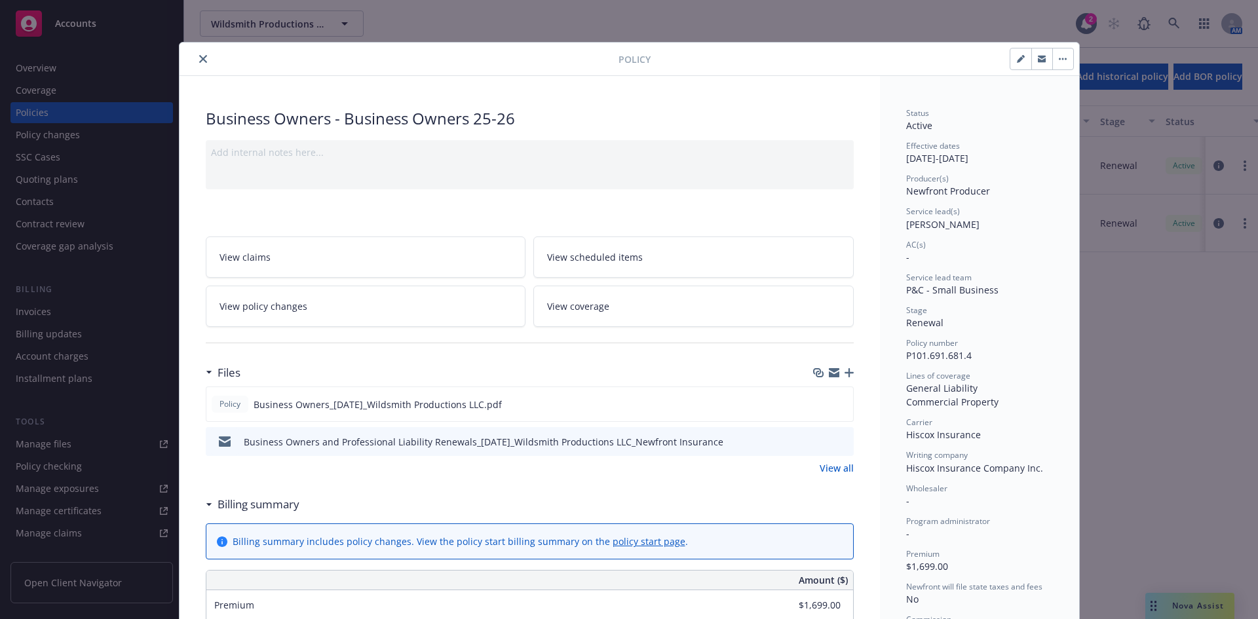  Describe the element at coordinates (919, 125) in the screenshot. I see `span: Active` at that location.